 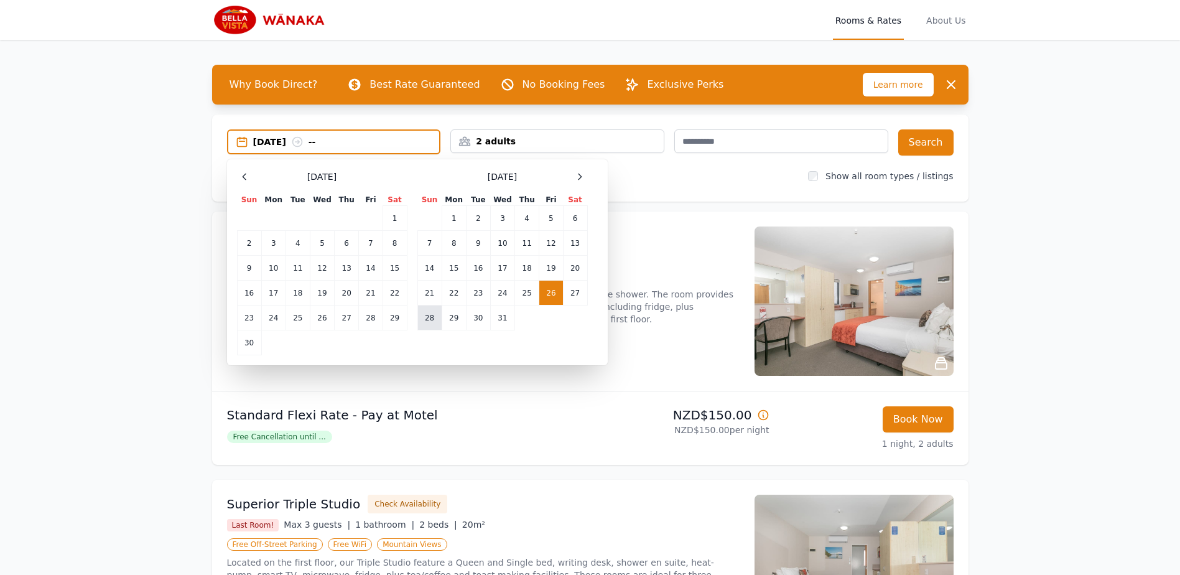 I want to click on p: Standard Flexi Rate - Pay at Motel, so click(x=406, y=415).